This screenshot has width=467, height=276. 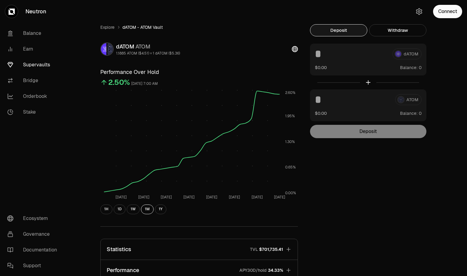 What do you see at coordinates (199, 250) in the screenshot?
I see `button: StatisticsTVL$701,735.41` at bounding box center [199, 250].